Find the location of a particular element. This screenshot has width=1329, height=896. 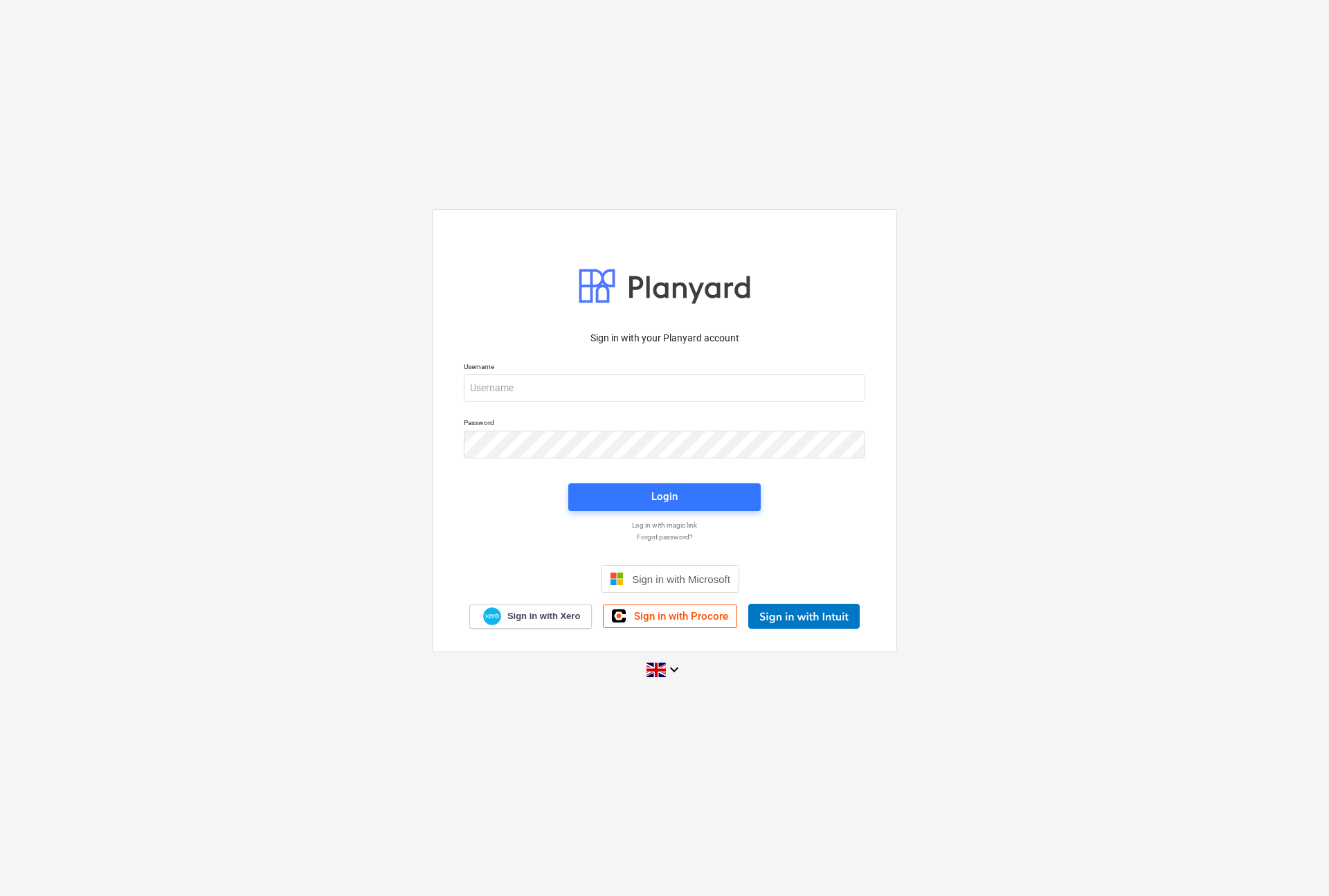

span: Sign in with Microsoft is located at coordinates (681, 579).